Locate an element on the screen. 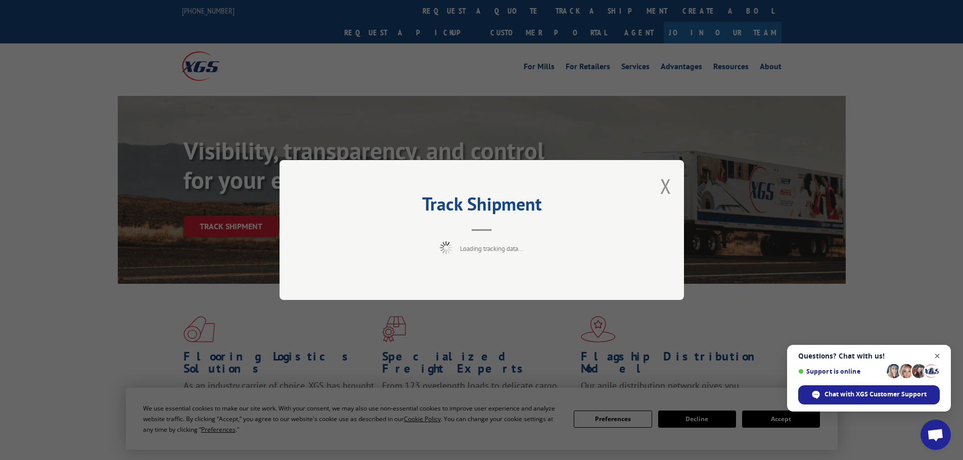 The image size is (963, 460). img: xgs-loading is located at coordinates (446, 248).